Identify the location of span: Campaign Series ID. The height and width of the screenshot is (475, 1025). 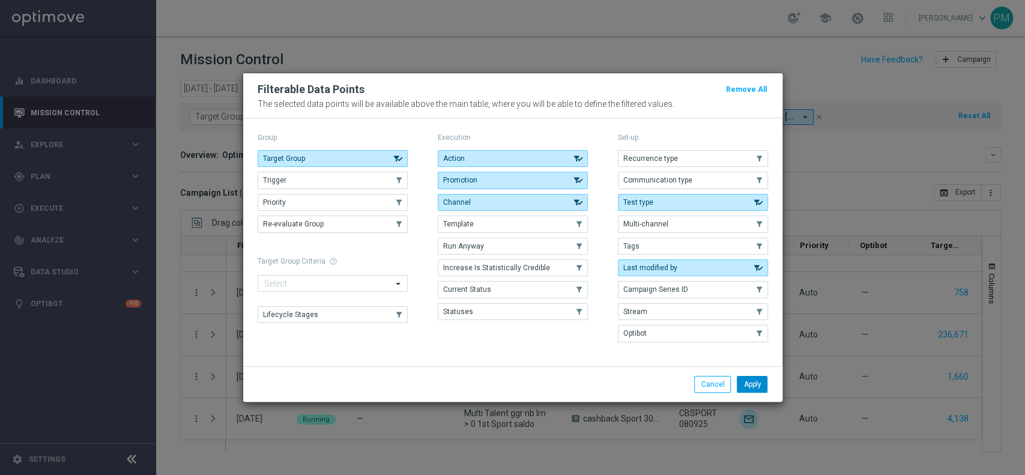
(656, 290).